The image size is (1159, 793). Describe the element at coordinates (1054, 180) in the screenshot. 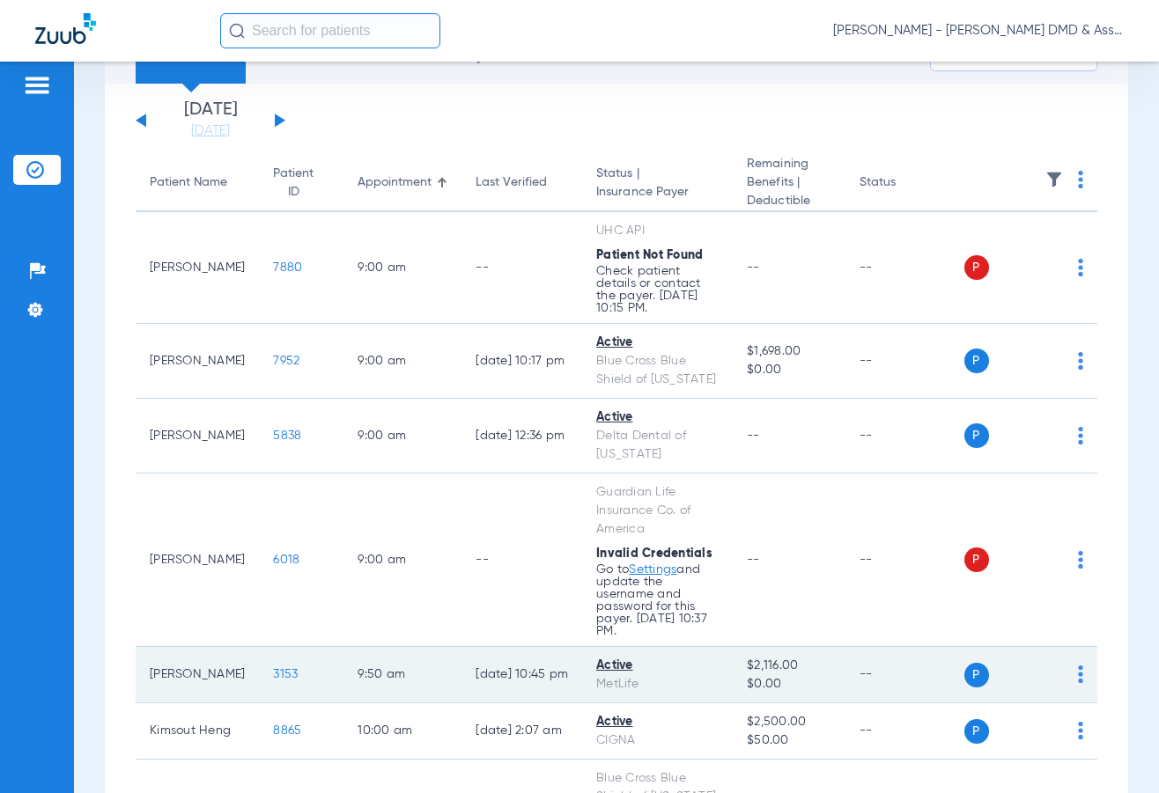

I see `img: filter.svg` at that location.